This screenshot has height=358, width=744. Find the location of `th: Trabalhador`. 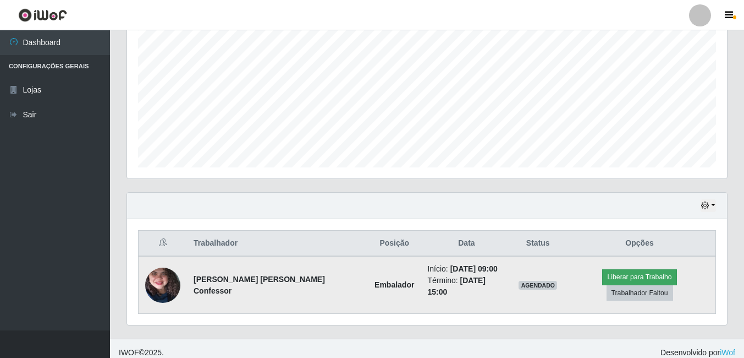

th: Trabalhador is located at coordinates (277, 243).